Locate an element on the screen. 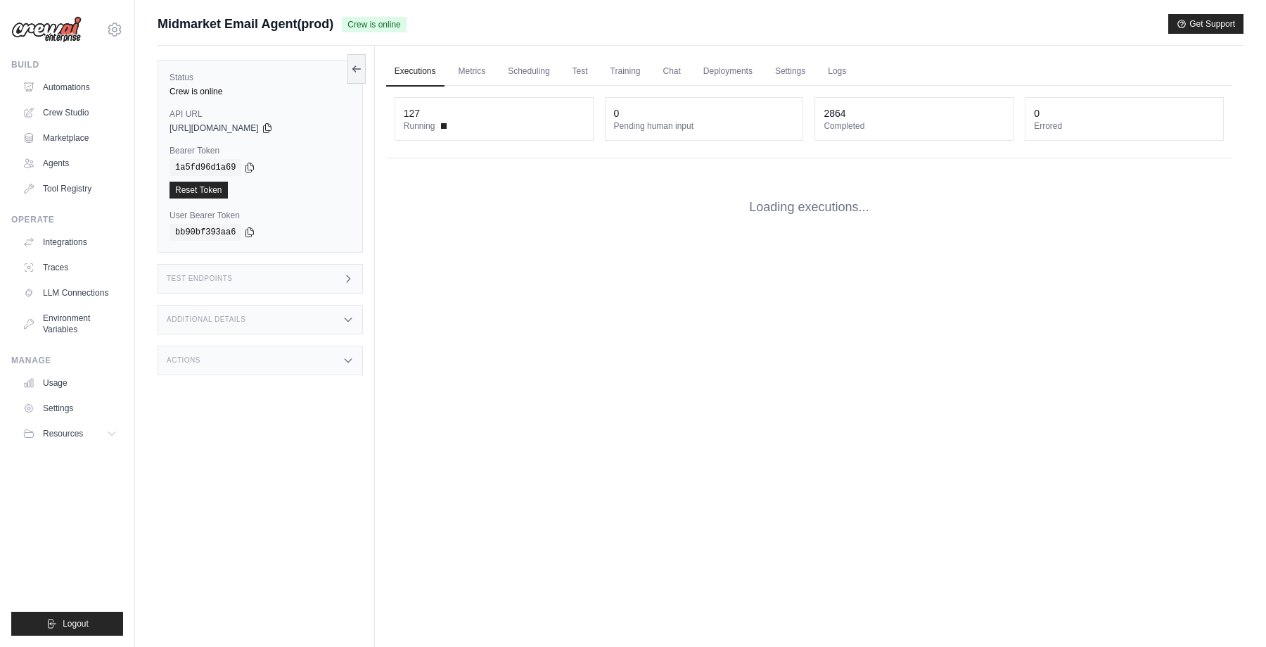  a: Environment Variables is located at coordinates (70, 324).